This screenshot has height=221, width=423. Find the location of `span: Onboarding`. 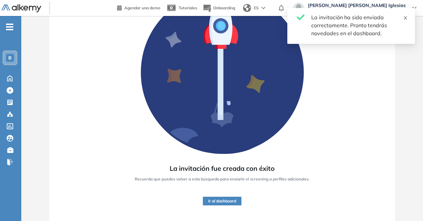

span: Onboarding is located at coordinates (224, 8).